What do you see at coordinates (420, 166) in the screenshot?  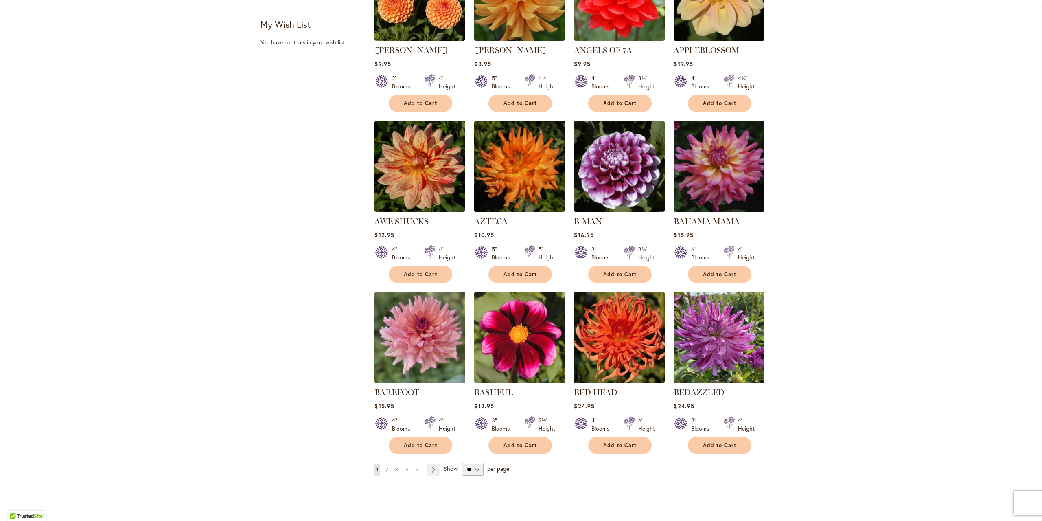 I see `img: AWE SHUCKS` at bounding box center [420, 166].